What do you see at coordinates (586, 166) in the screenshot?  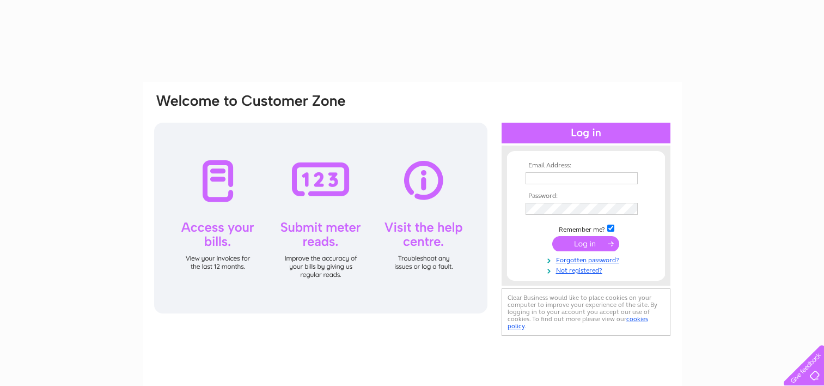 I see `th: Email Address:` at bounding box center [586, 166].